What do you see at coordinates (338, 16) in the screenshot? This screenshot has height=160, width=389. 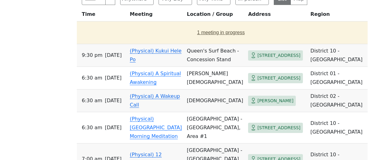 I see `th: Region` at bounding box center [338, 16].